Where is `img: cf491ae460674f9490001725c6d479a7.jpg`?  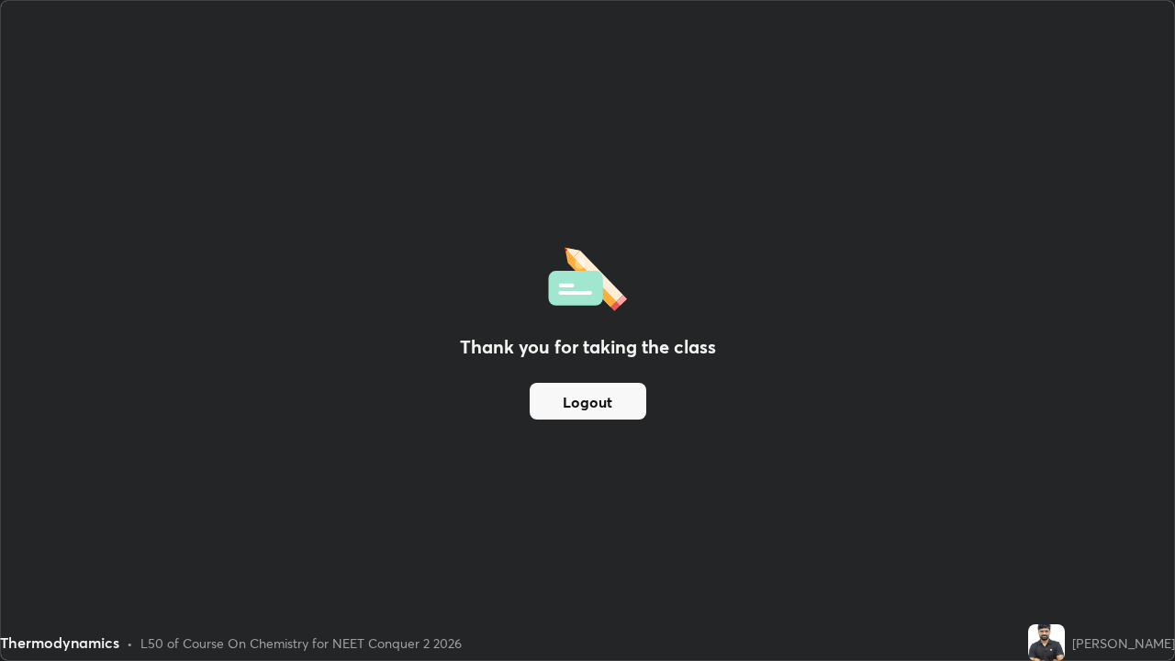 img: cf491ae460674f9490001725c6d479a7.jpg is located at coordinates (1047, 643).